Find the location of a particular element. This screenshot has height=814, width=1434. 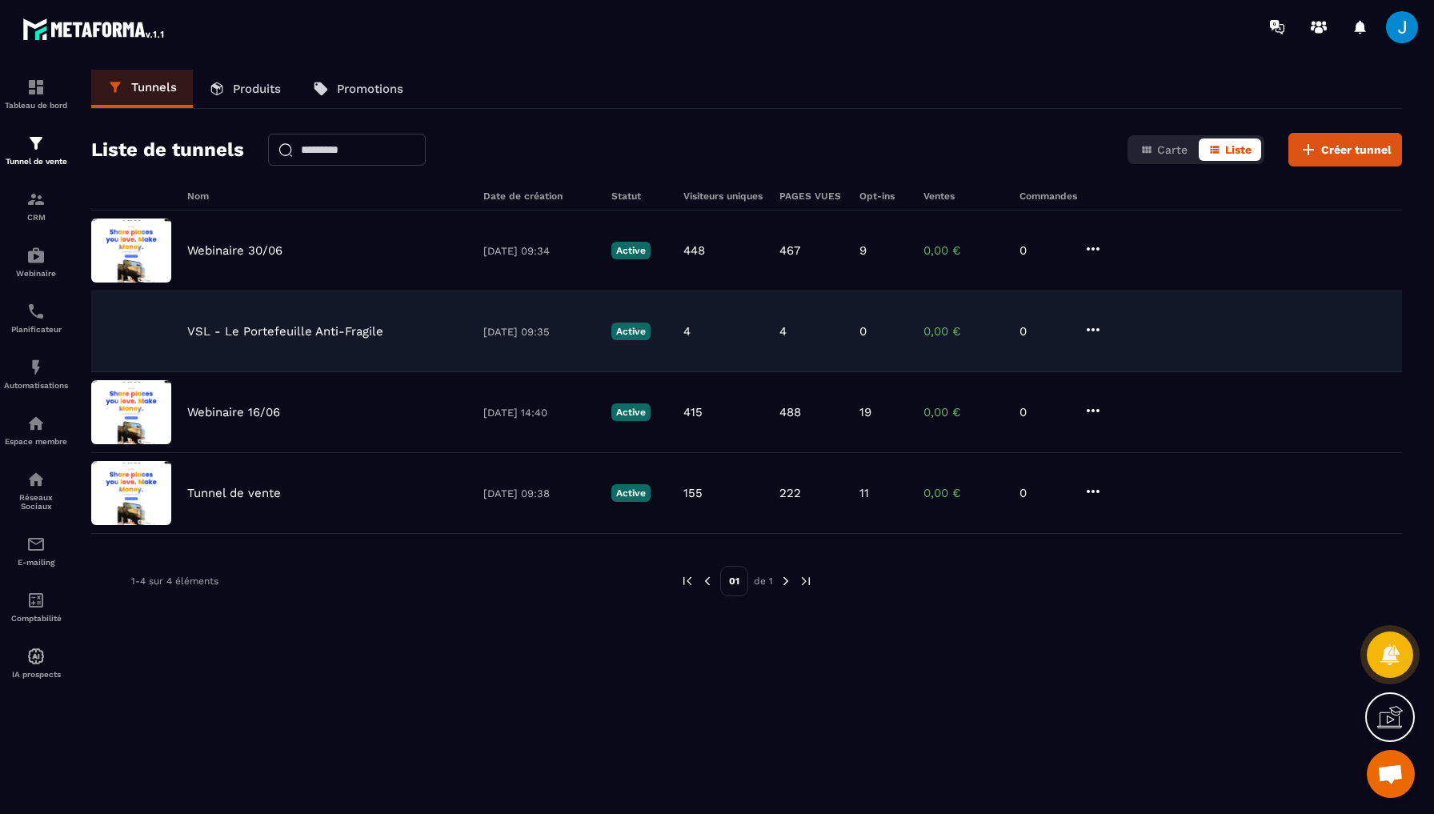

p: 488 is located at coordinates (790, 412).